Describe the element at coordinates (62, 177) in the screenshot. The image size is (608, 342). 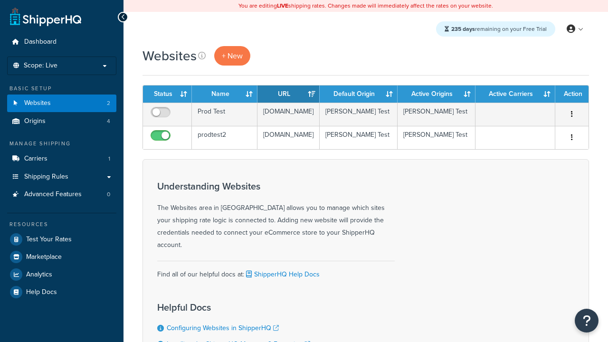
I see `li: Shipping Rules` at that location.